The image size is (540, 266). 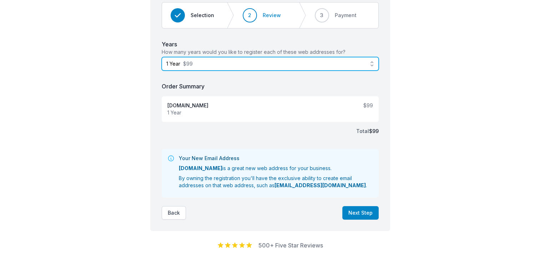 I want to click on span: Payment, so click(x=346, y=15).